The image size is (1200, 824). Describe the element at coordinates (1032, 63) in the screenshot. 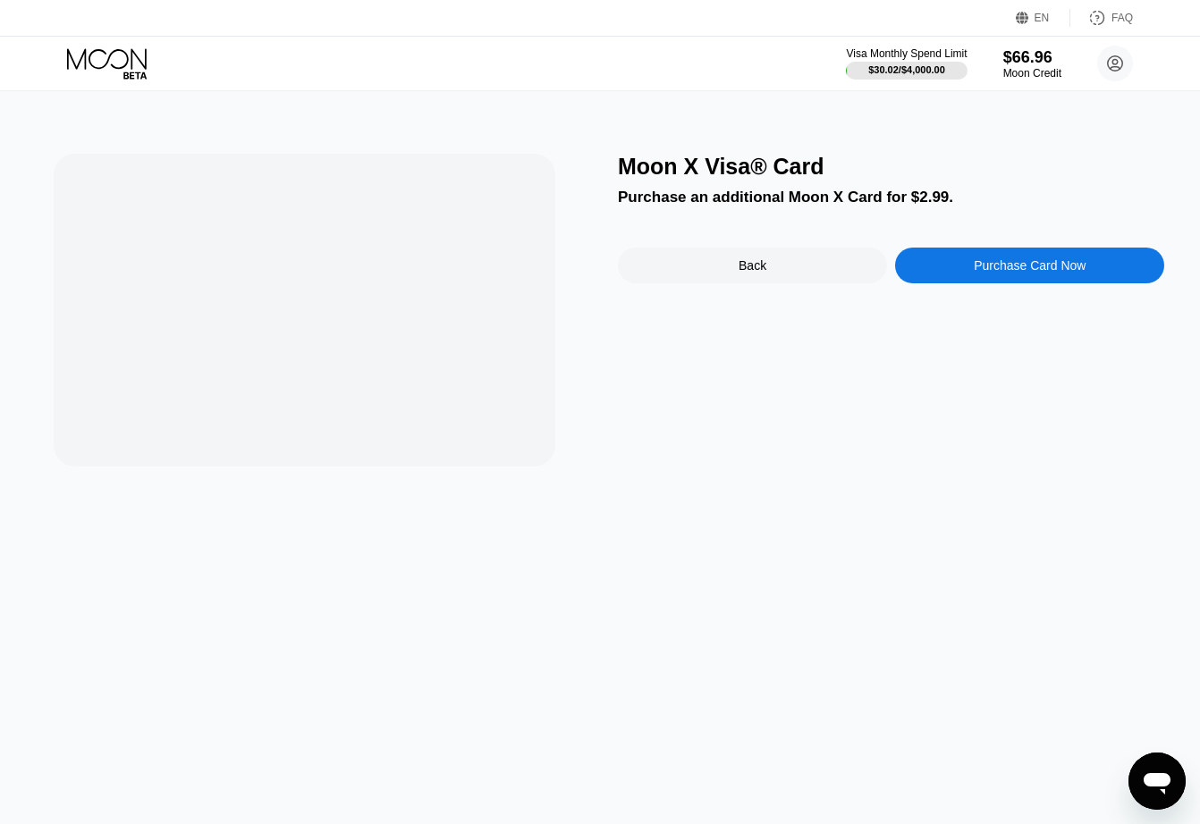

I see `div: $66.96Moon Credit` at that location.